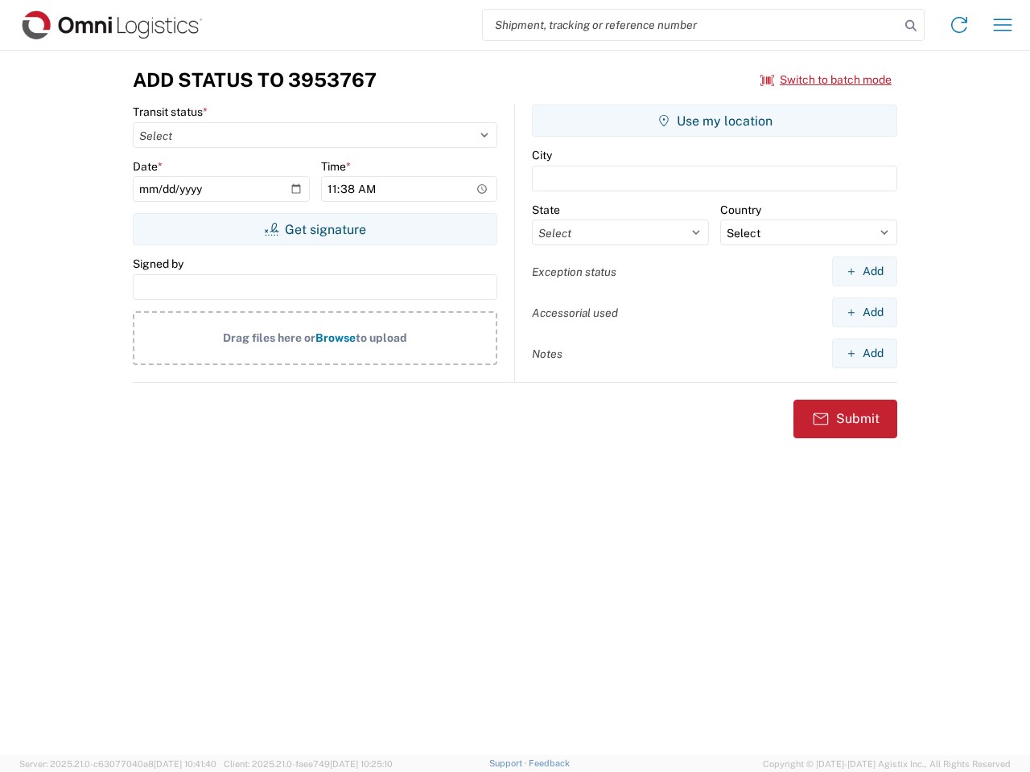 This screenshot has height=772, width=1030. What do you see at coordinates (845, 419) in the screenshot?
I see `button: Submit` at bounding box center [845, 419].